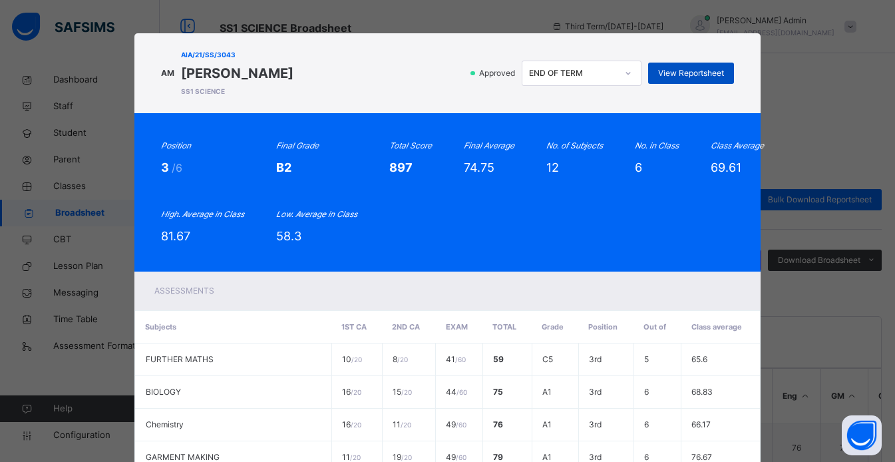  What do you see at coordinates (317, 214) in the screenshot?
I see `i: Low. Average in Class` at bounding box center [317, 214].